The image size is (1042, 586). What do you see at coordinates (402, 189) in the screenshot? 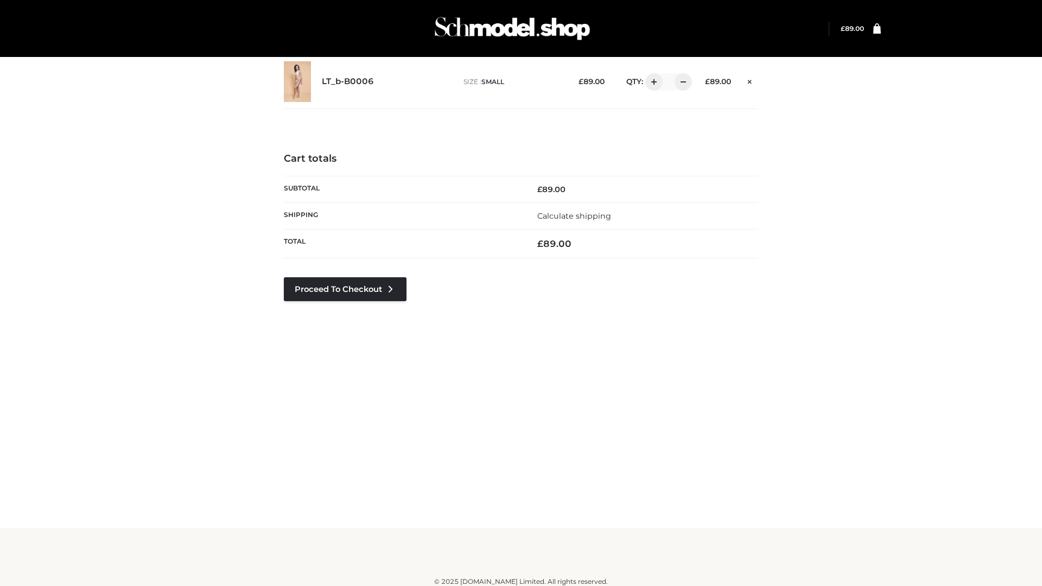
I see `th: Subtotal` at bounding box center [402, 189].